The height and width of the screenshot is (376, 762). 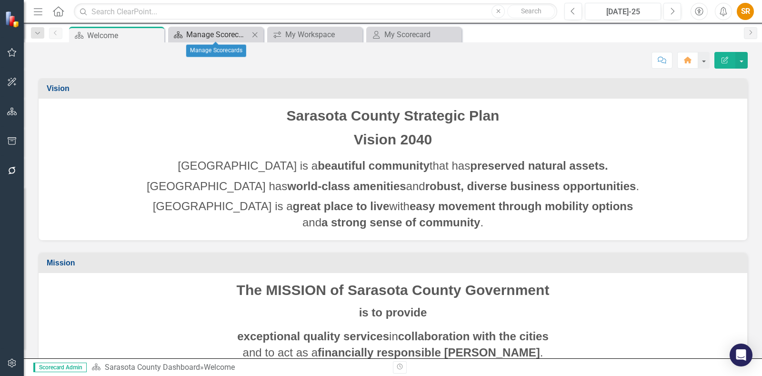 What do you see at coordinates (531, 11) in the screenshot?
I see `button: Search` at bounding box center [531, 11].